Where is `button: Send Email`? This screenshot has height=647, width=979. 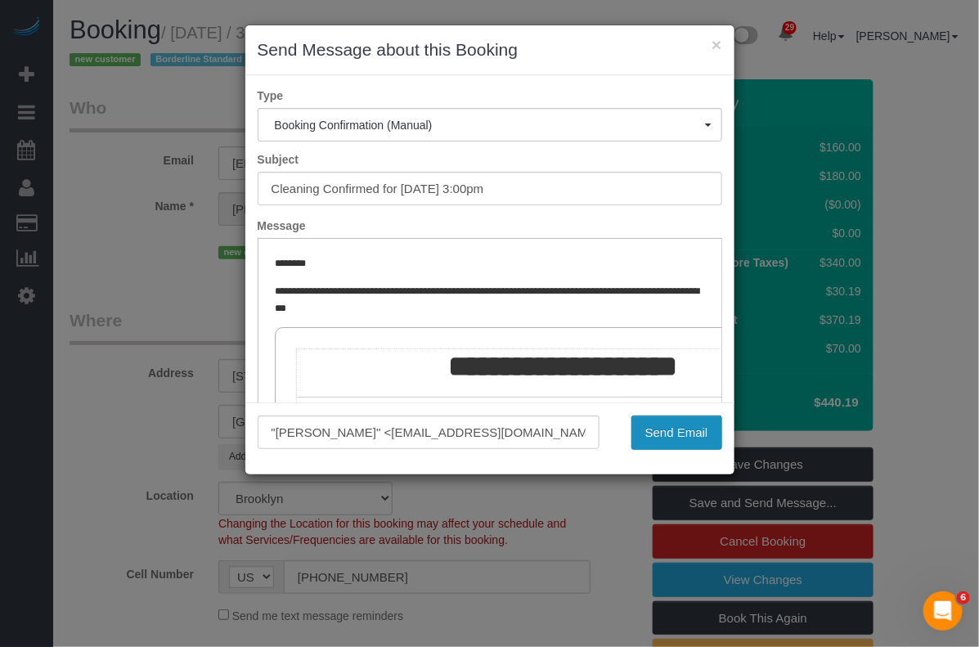 button: Send Email is located at coordinates (677, 433).